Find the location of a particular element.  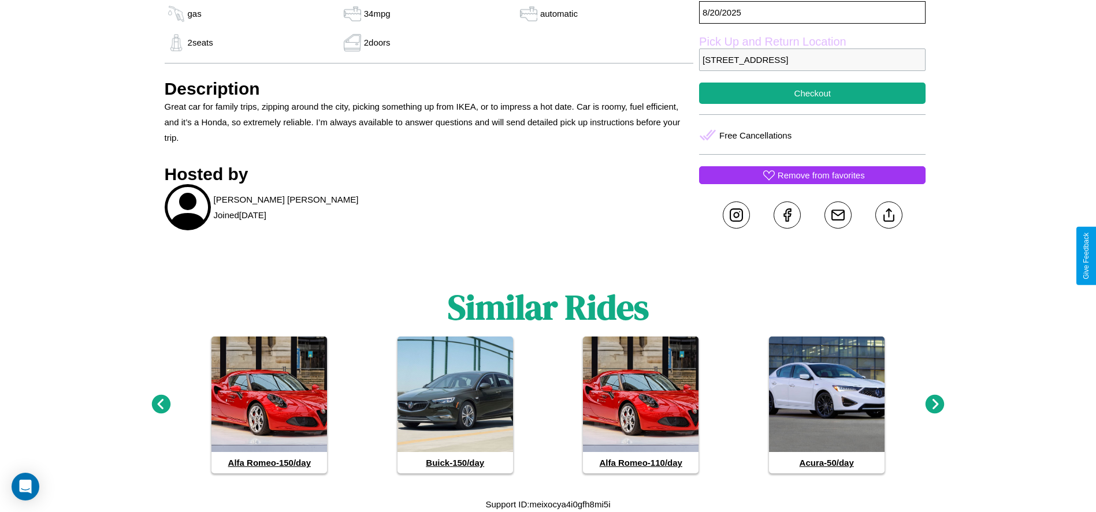

p: Support ID: meixocya4i0gfh8mi5i is located at coordinates (548, 504).